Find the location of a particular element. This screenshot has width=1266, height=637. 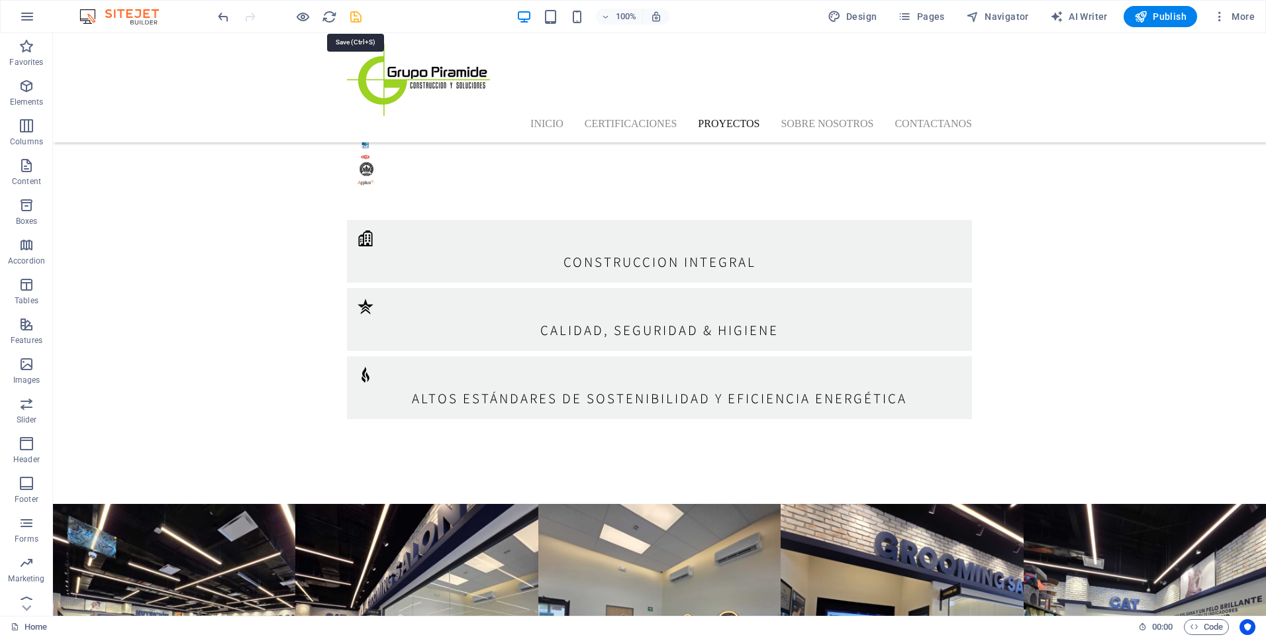

img: Editor Logo is located at coordinates (126, 17).